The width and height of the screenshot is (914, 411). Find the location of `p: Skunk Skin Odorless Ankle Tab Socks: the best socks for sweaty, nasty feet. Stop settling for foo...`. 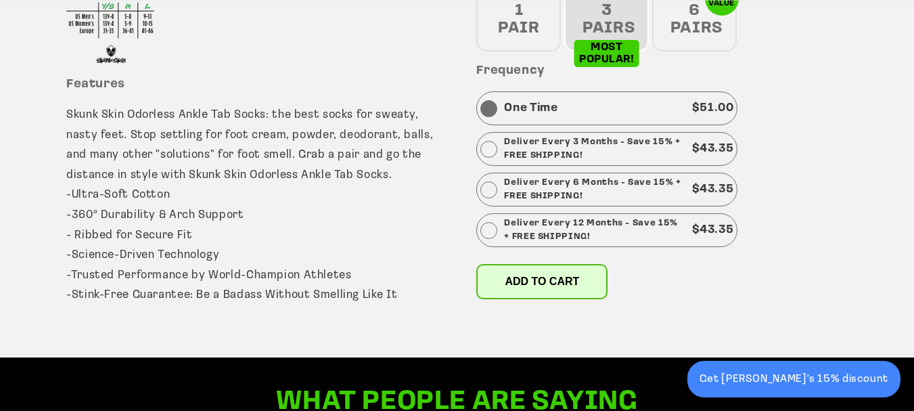

p: Skunk Skin Odorless Ankle Tab Socks: the best socks for sweaty, nasty feet. Stop settling for foo... is located at coordinates (252, 215).